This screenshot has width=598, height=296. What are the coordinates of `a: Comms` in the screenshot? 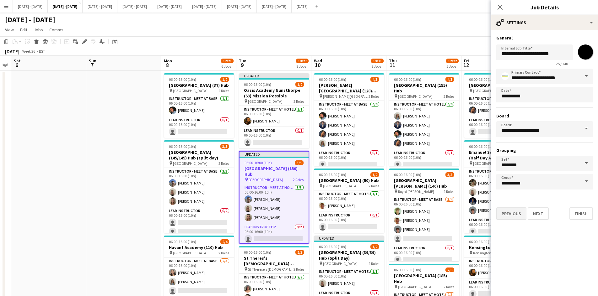 It's located at (56, 30).